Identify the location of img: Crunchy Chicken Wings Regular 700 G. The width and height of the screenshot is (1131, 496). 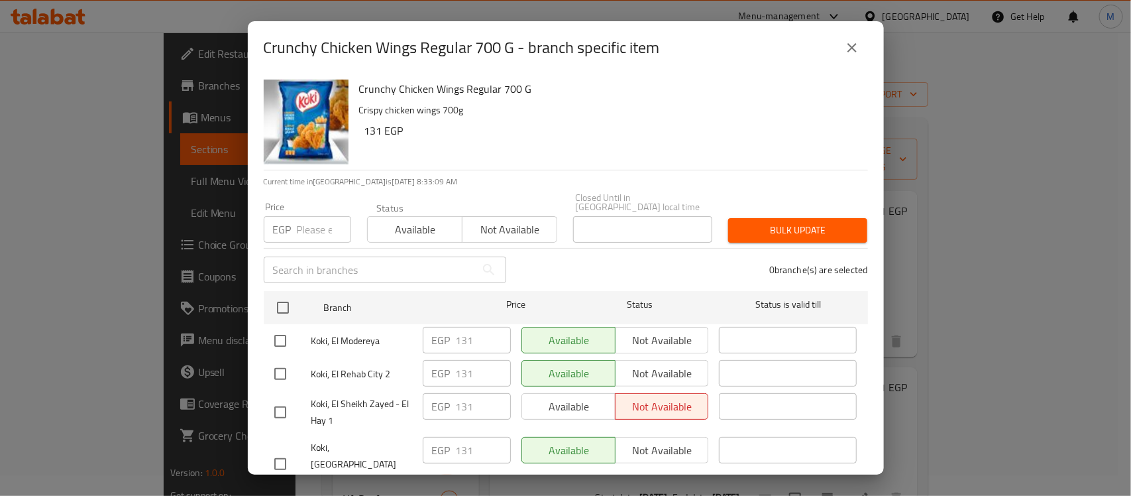
(306, 122).